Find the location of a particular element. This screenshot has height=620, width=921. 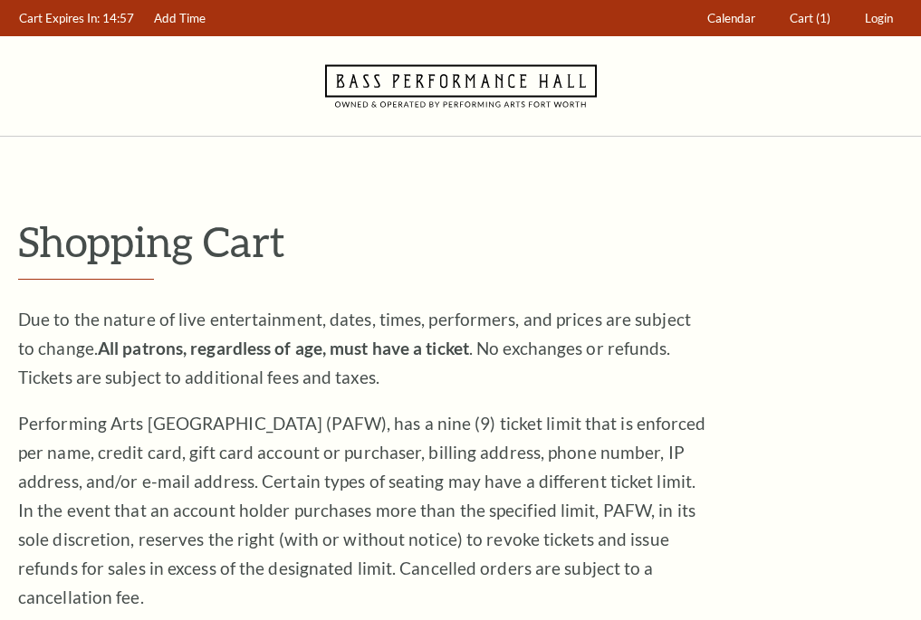

strong: All patrons, regardless of age, must have a ticket is located at coordinates (283, 348).